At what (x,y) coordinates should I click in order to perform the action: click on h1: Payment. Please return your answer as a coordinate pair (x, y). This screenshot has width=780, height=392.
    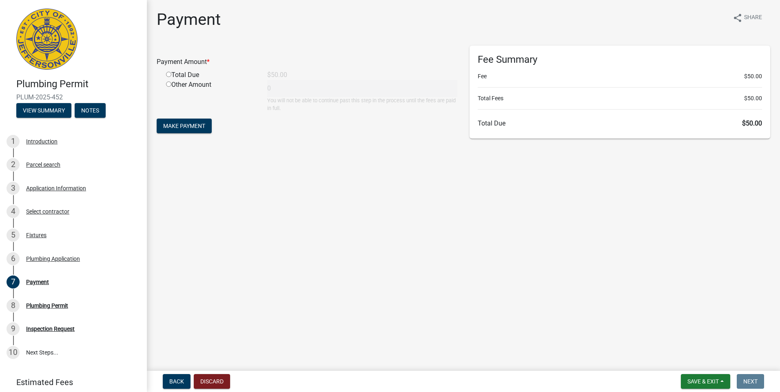
    Looking at the image, I should click on (188, 20).